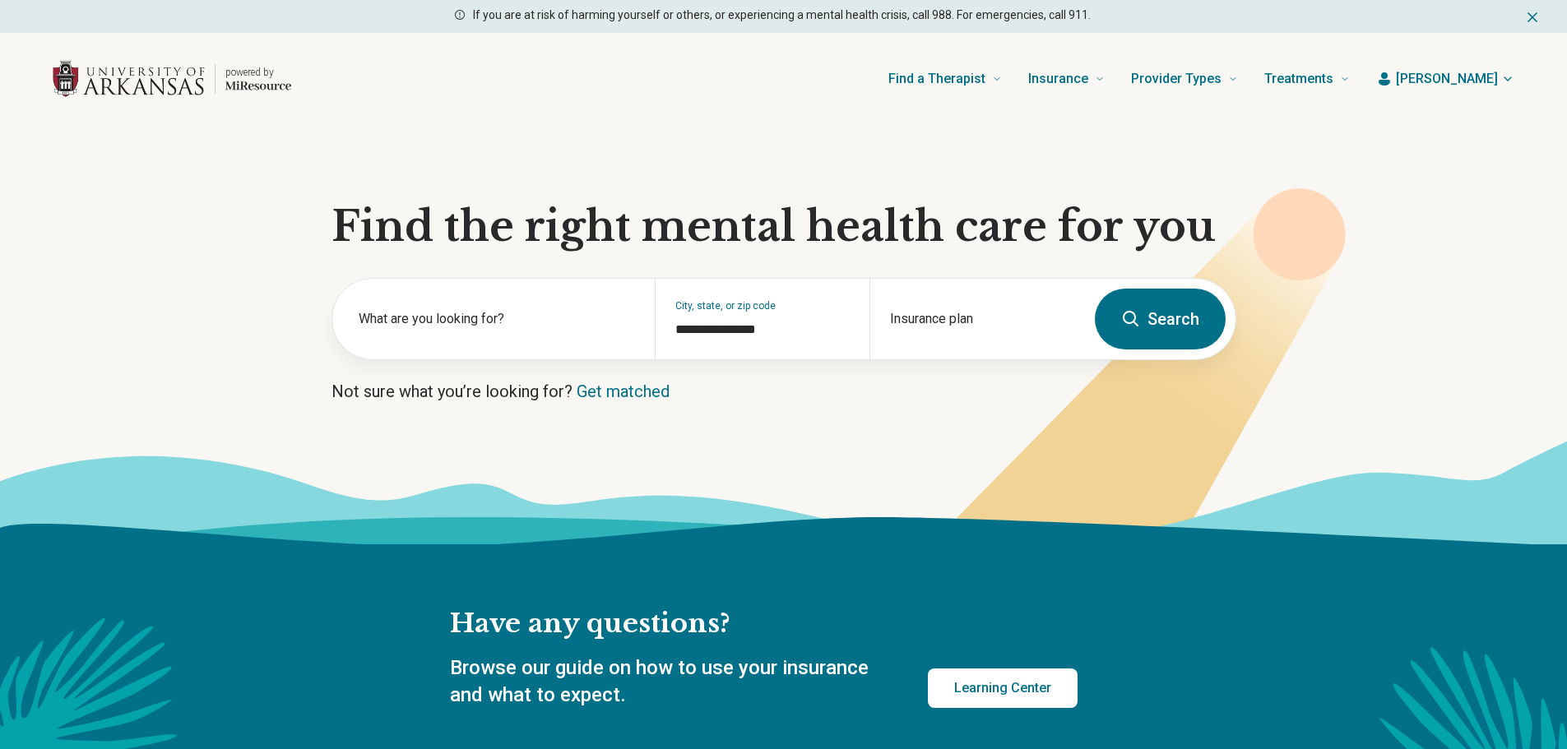  What do you see at coordinates (1185, 79) in the screenshot?
I see `a: Provider Types` at bounding box center [1185, 79].